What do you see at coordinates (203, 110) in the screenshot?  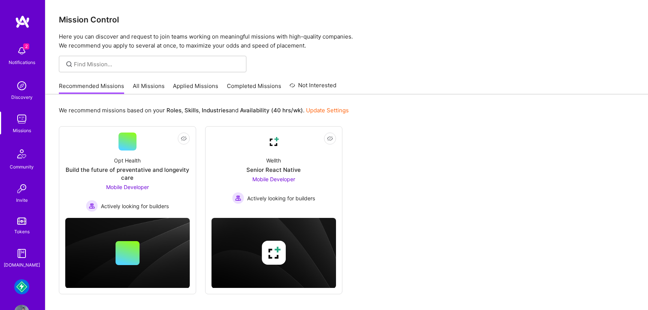 I see `p: We recommend missions based on your , , and .` at bounding box center [203, 110].